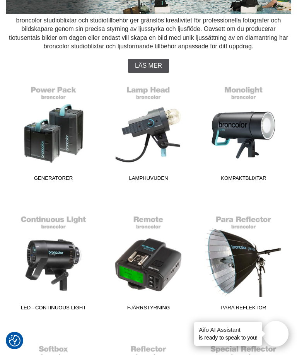  Describe the element at coordinates (53, 132) in the screenshot. I see `a: Generatorer` at that location.